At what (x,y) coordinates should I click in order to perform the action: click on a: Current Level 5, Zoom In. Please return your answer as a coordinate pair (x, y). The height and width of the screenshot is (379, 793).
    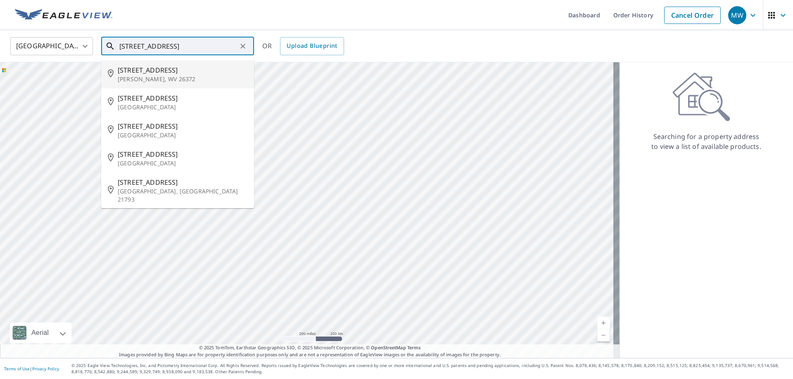
    Looking at the image, I should click on (603, 323).